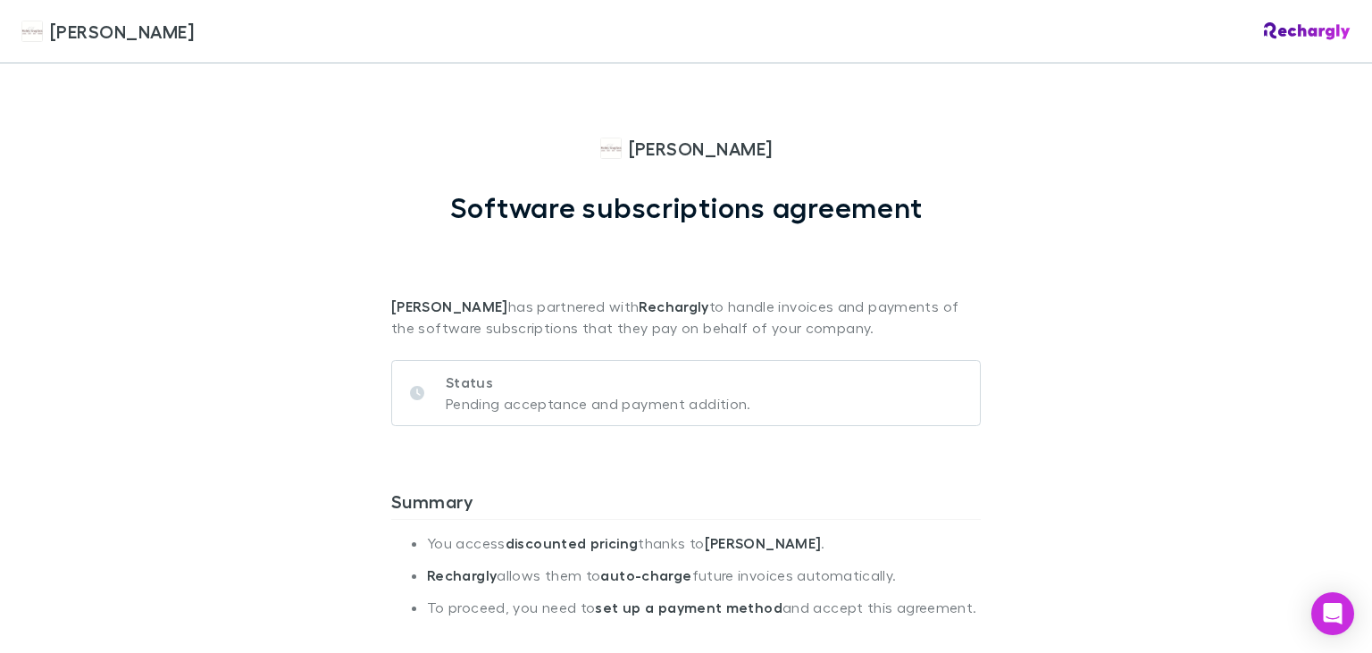  What do you see at coordinates (1307, 31) in the screenshot?
I see `img: Rechargly Logo` at bounding box center [1307, 31].